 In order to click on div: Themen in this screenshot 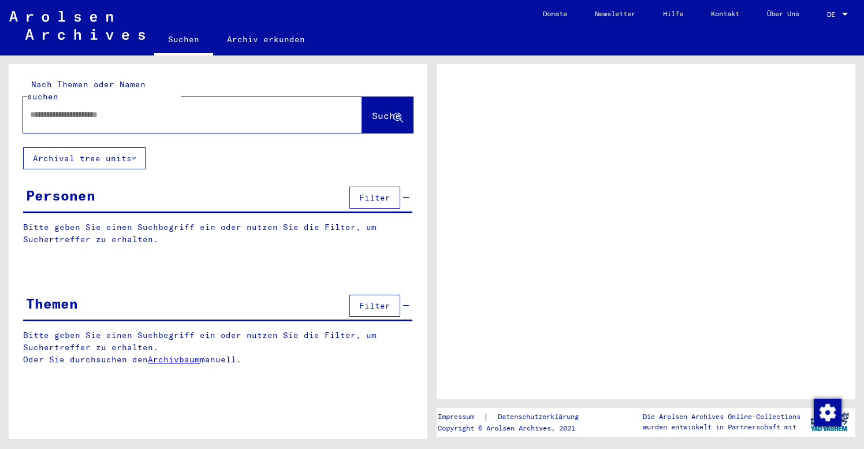, I will do `click(52, 303)`.